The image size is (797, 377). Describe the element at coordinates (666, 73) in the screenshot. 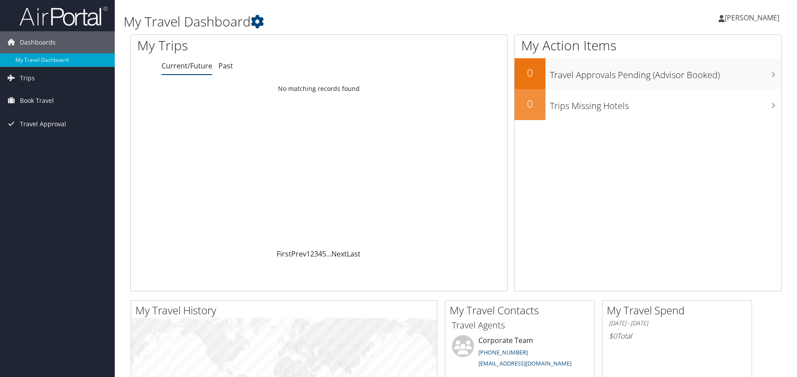

I see `h3: Travel Approvals Pending (Advisor Booked)` at that location.